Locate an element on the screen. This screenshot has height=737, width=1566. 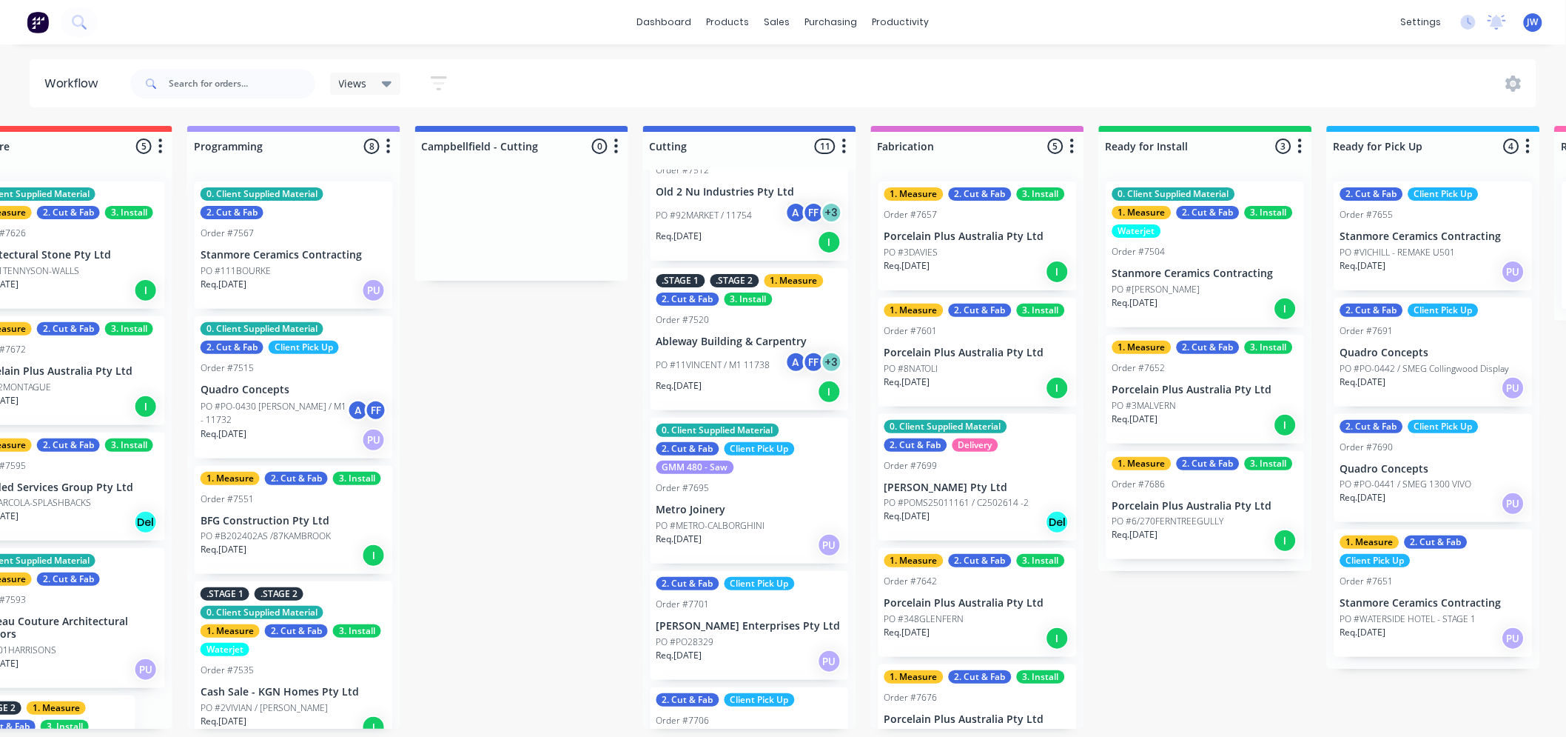
p: PO #111BOURKE is located at coordinates (235, 271).